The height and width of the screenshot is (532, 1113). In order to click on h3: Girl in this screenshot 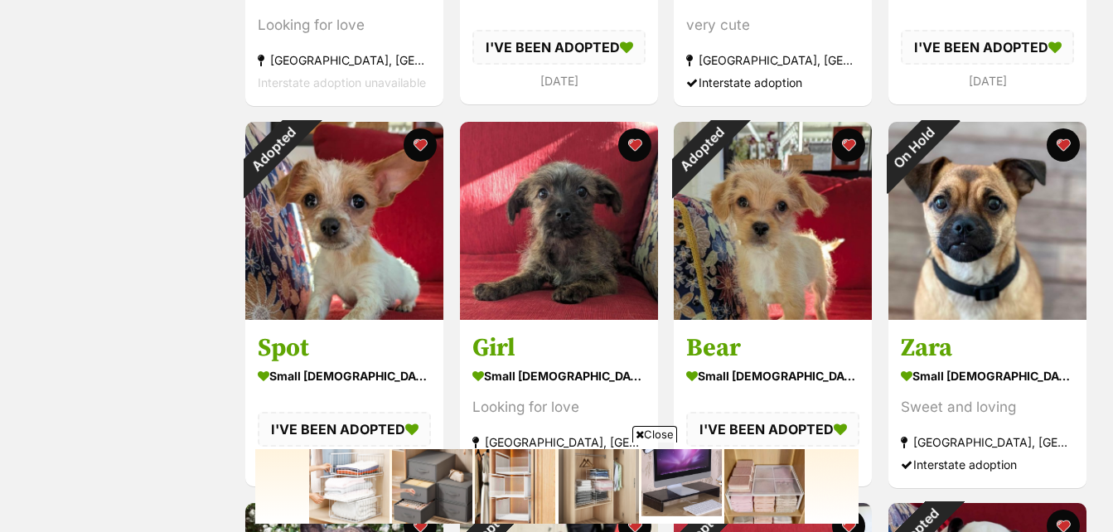, I will do `click(559, 347)`.